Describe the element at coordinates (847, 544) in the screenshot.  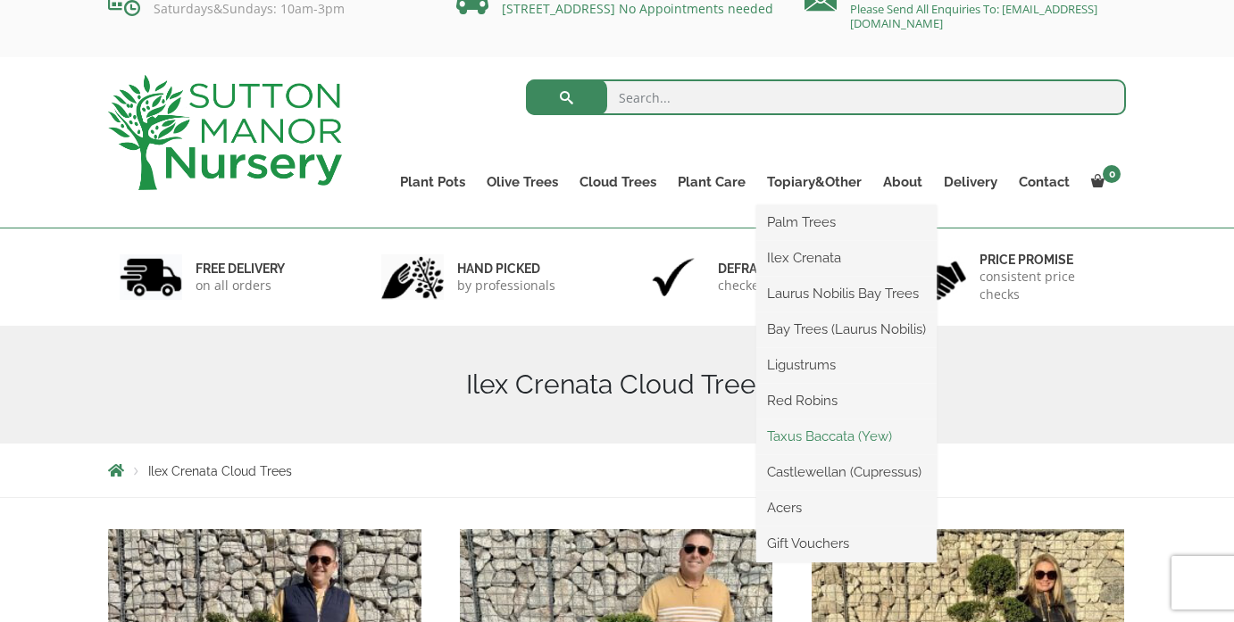
I see `a: Gift Vouchers` at that location.